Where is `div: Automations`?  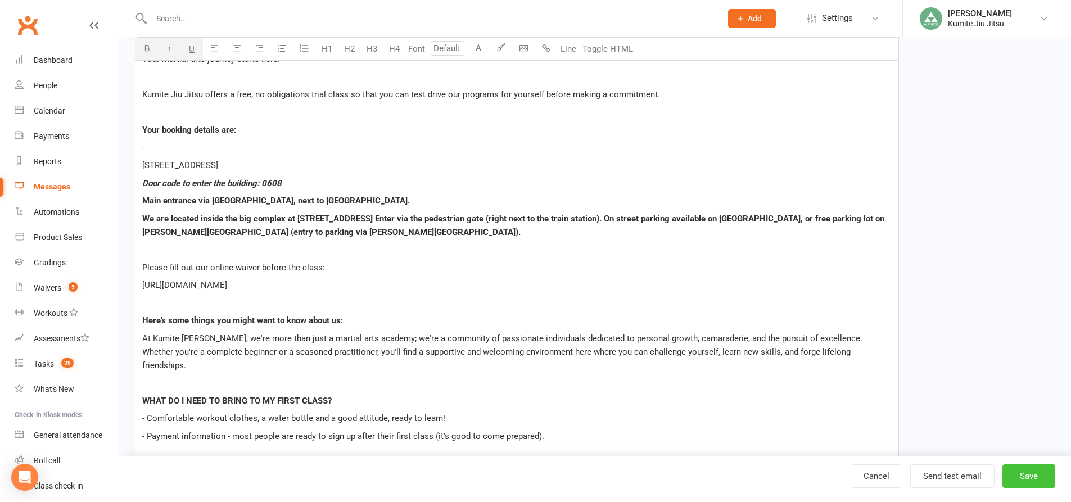 div: Automations is located at coordinates (56, 212).